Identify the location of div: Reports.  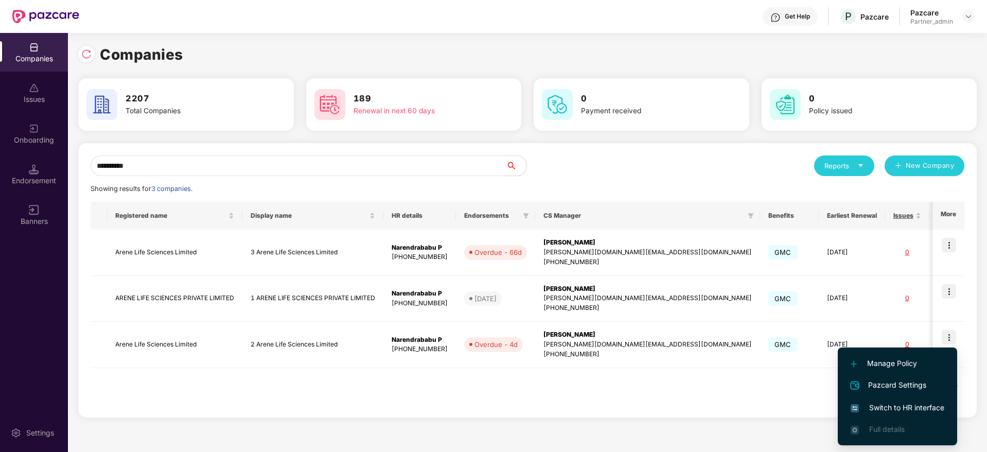
(844, 166).